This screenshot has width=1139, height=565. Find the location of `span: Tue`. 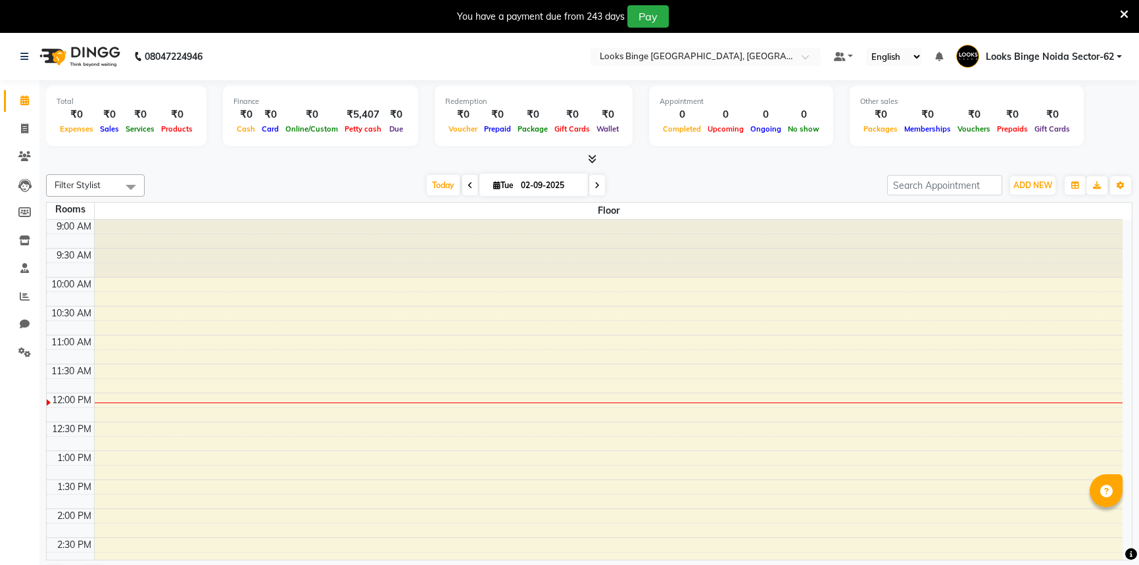

span: Tue is located at coordinates (503, 185).